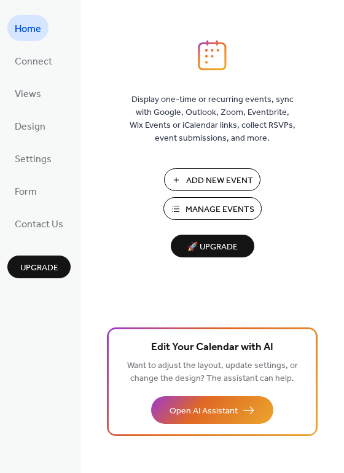 The width and height of the screenshot is (344, 473). What do you see at coordinates (39, 266) in the screenshot?
I see `button: Upgrade` at bounding box center [39, 266].